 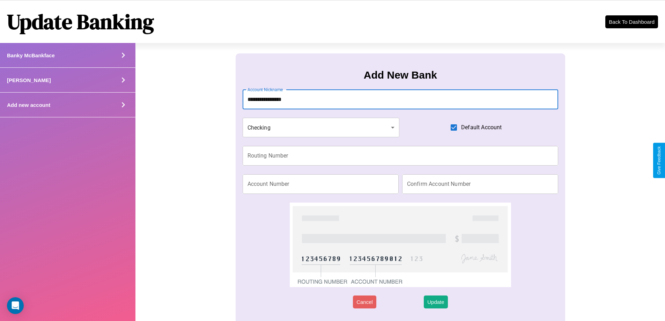 I want to click on button: Back To Dashboard, so click(x=631, y=22).